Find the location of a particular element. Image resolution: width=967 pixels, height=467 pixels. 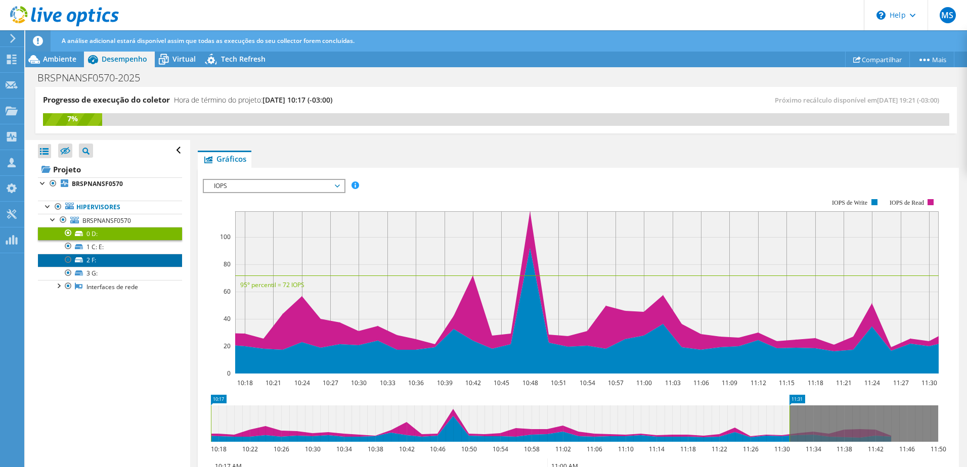

text: 20 is located at coordinates (227, 346).